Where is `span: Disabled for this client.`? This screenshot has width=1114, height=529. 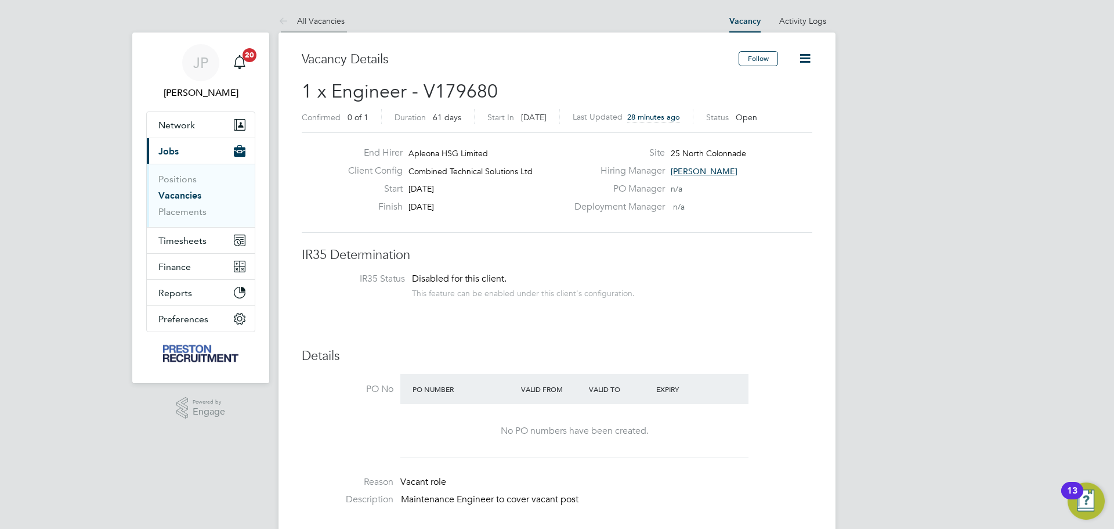 span: Disabled for this client. is located at coordinates (459, 279).